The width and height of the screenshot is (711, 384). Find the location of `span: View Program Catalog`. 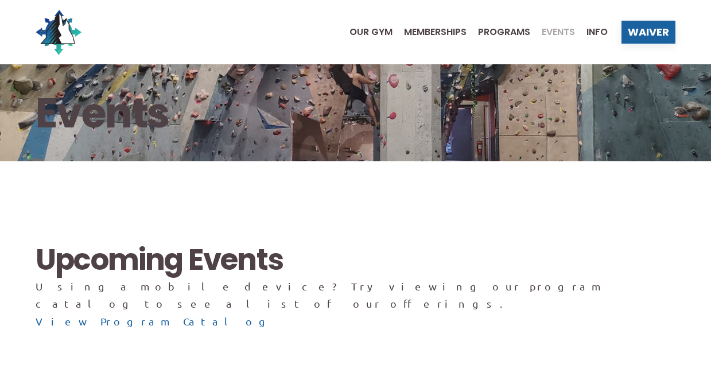

span: View Program Catalog is located at coordinates (154, 321).